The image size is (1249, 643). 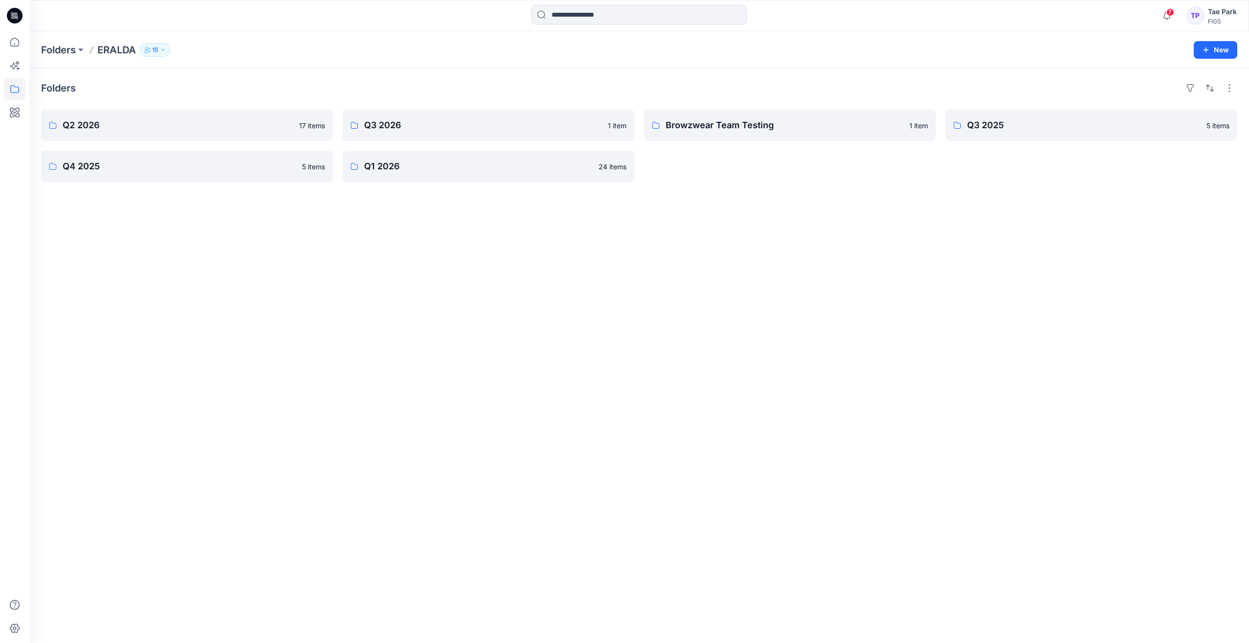 What do you see at coordinates (58, 50) in the screenshot?
I see `a: Folders` at bounding box center [58, 50].